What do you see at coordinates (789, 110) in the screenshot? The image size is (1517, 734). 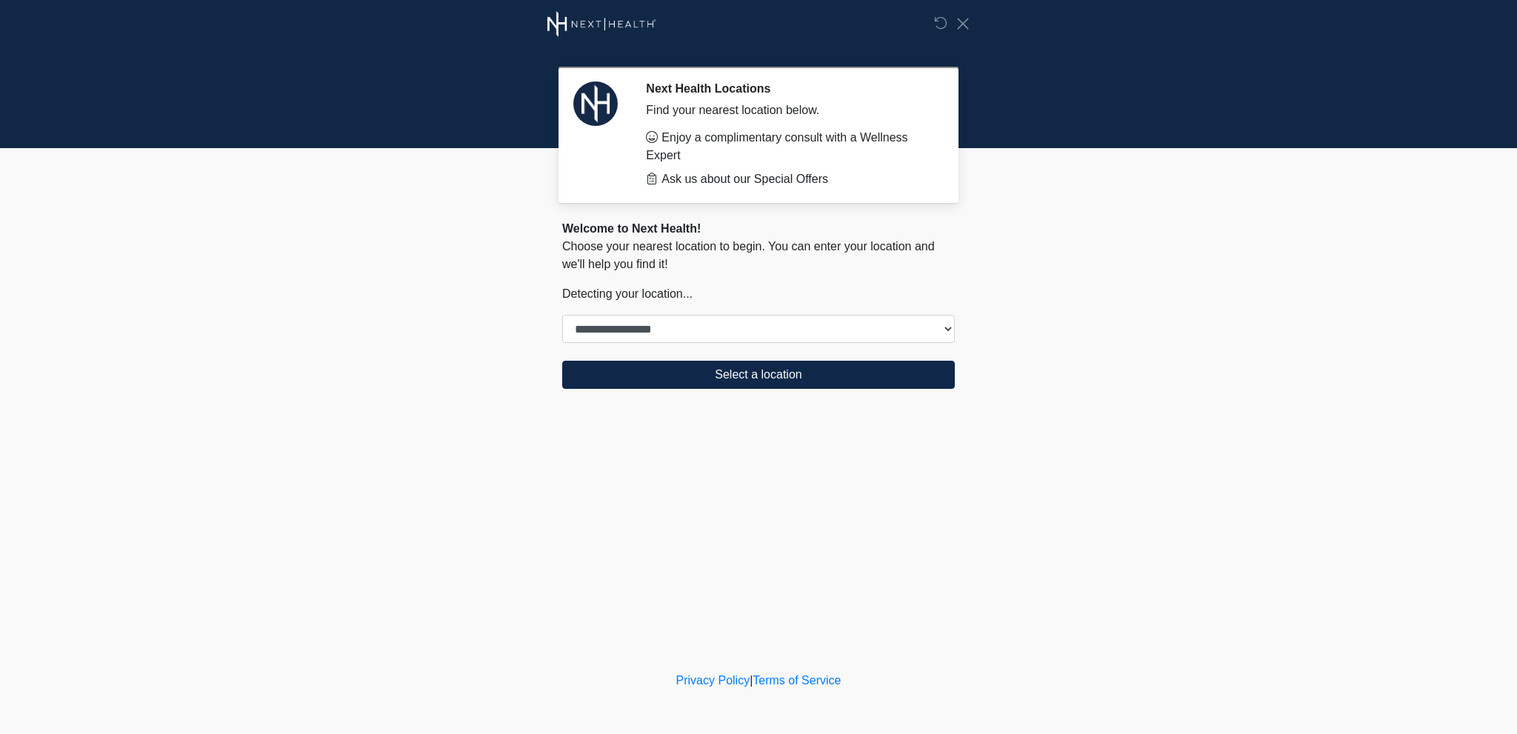 I see `div: Find your nearest location below.` at bounding box center [789, 110].